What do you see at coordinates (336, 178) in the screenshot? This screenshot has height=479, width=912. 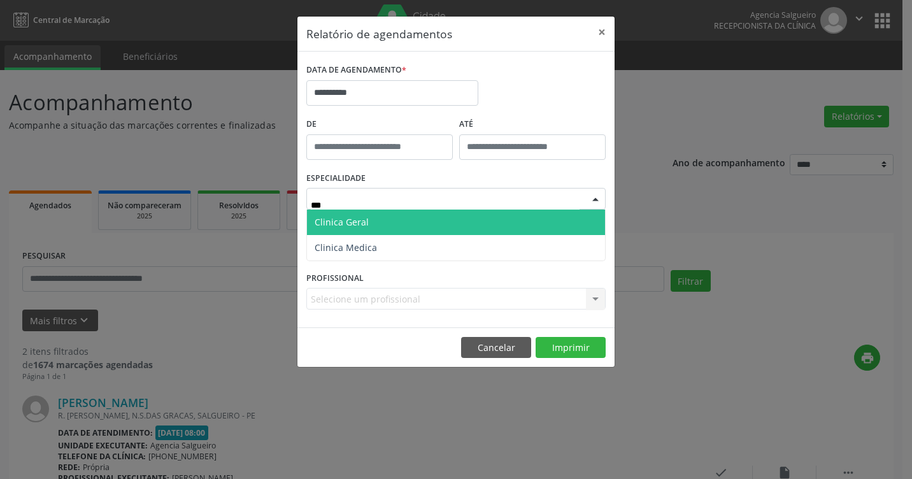 I see `label: ESPECIALIDADE` at bounding box center [336, 178].